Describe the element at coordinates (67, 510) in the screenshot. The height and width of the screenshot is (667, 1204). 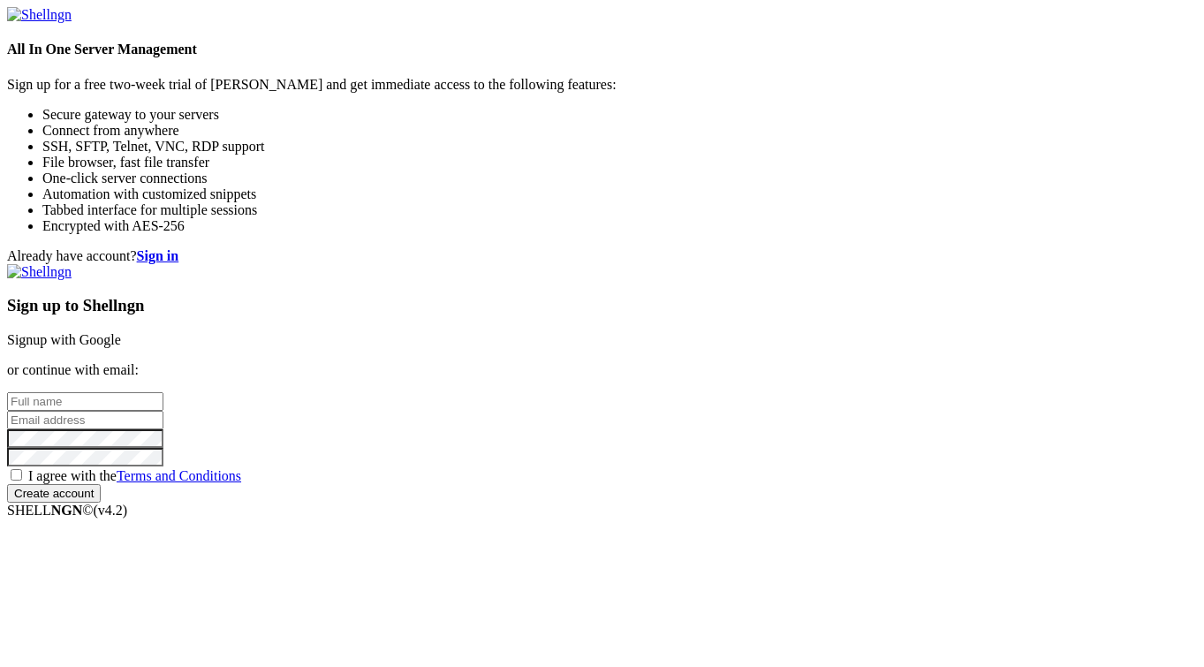
I see `b: NGN` at that location.